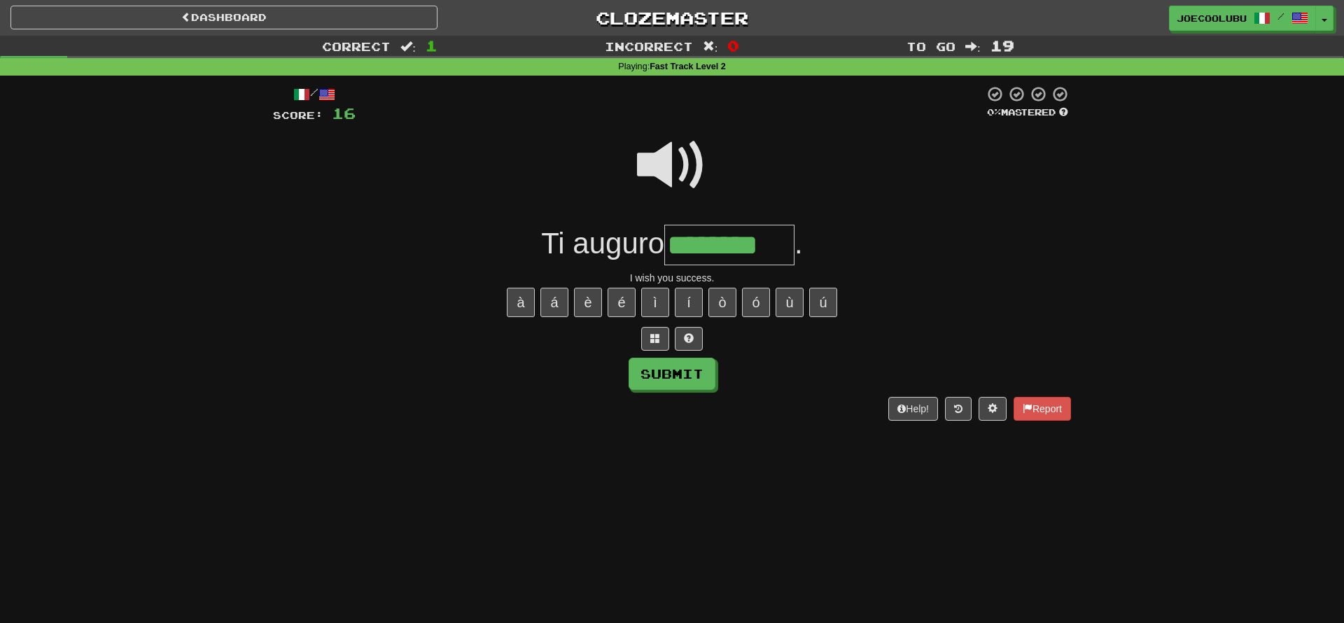 Image resolution: width=1344 pixels, height=623 pixels. Describe the element at coordinates (344, 113) in the screenshot. I see `span: 16` at that location.